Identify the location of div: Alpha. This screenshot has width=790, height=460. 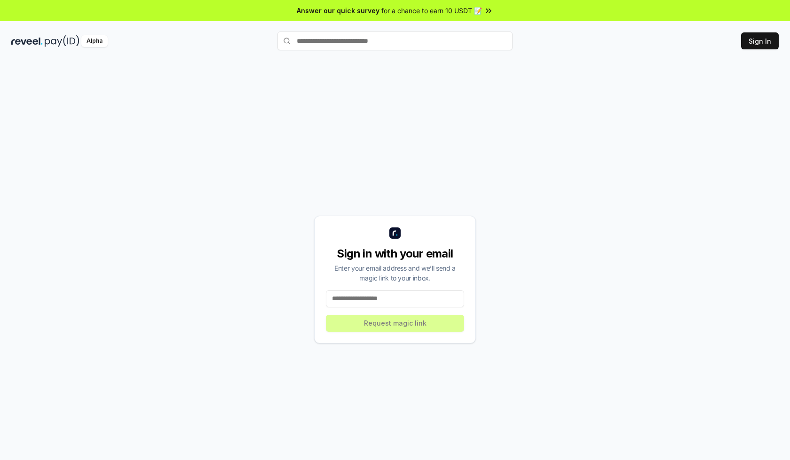
(94, 41).